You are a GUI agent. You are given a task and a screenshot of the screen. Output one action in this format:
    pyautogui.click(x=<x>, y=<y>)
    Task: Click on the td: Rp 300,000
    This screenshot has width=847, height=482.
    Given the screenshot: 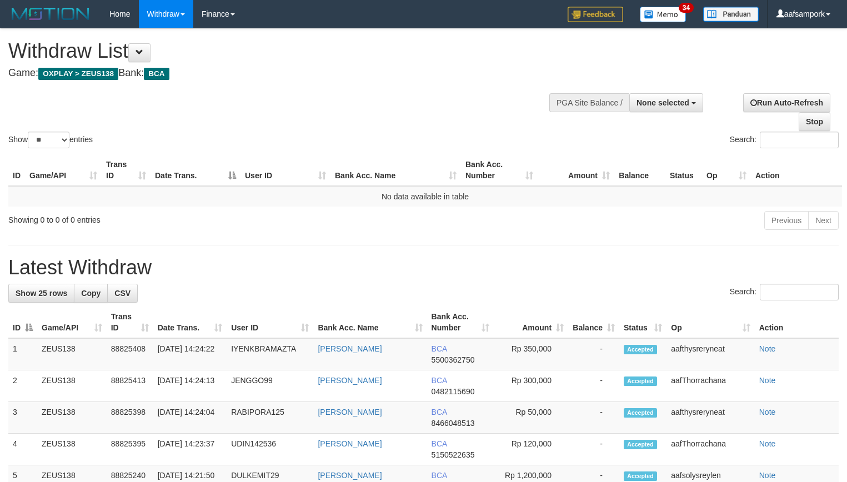 What is the action you would take?
    pyautogui.click(x=531, y=386)
    